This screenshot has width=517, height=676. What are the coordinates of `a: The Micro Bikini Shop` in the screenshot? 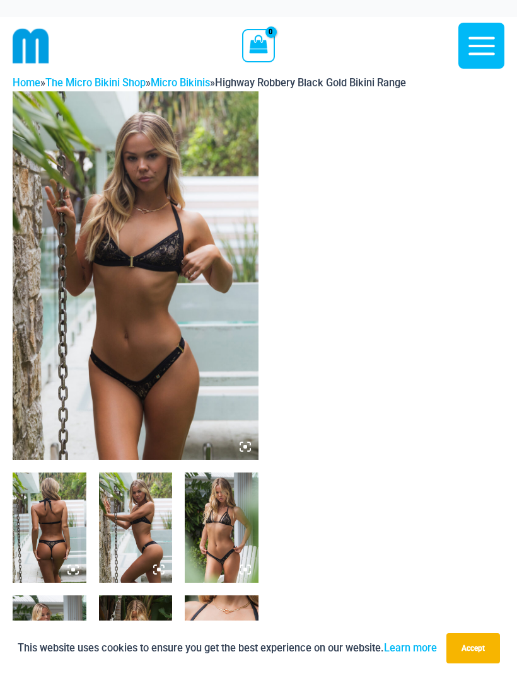 It's located at (95, 83).